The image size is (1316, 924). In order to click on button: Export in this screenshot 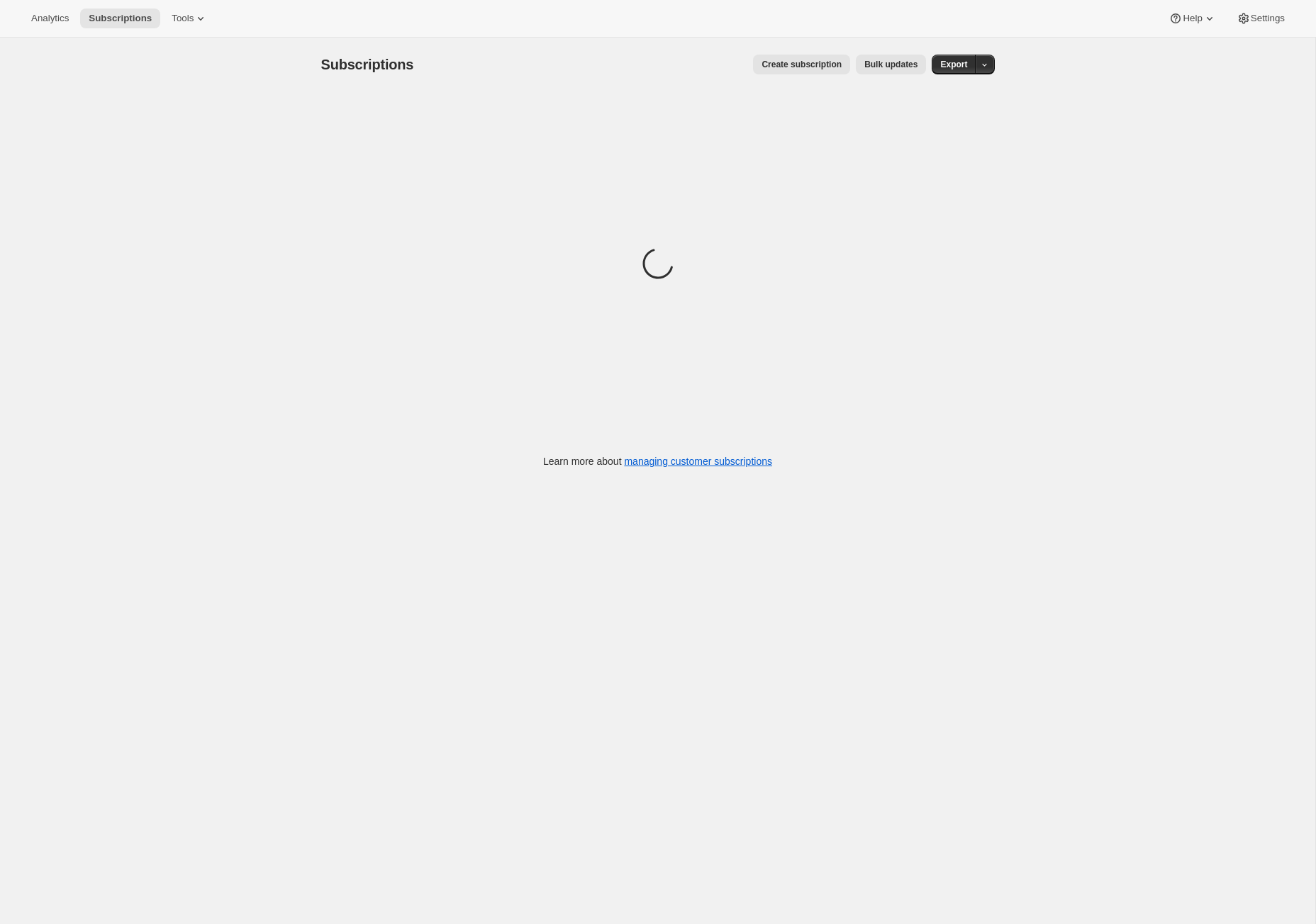, I will do `click(953, 64)`.